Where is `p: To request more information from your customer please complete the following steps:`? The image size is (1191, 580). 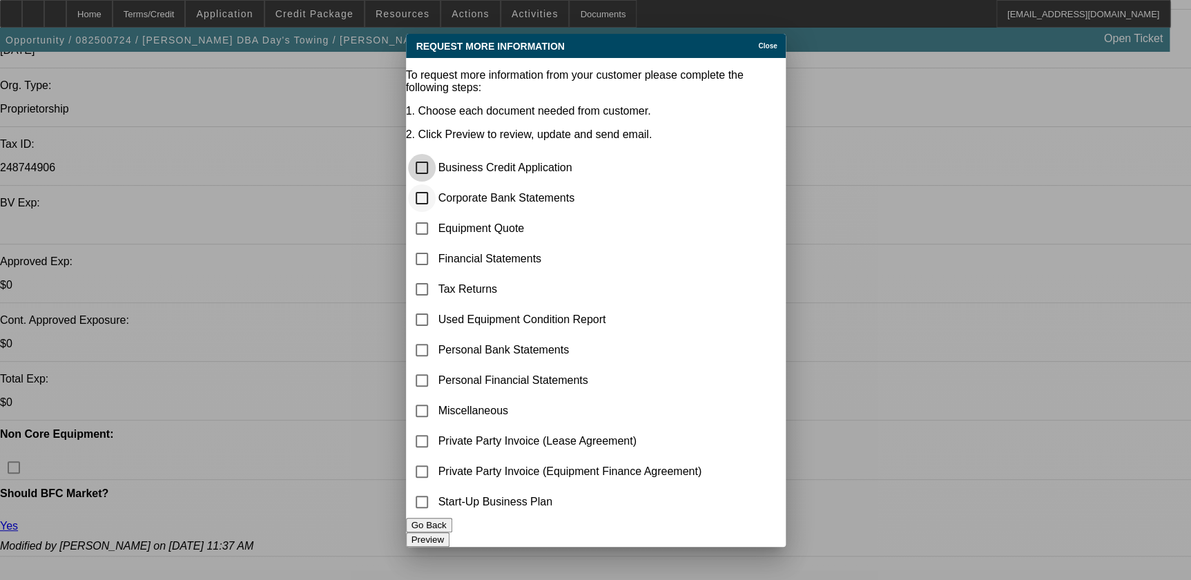 p: To request more information from your customer please complete the following steps: is located at coordinates (596, 81).